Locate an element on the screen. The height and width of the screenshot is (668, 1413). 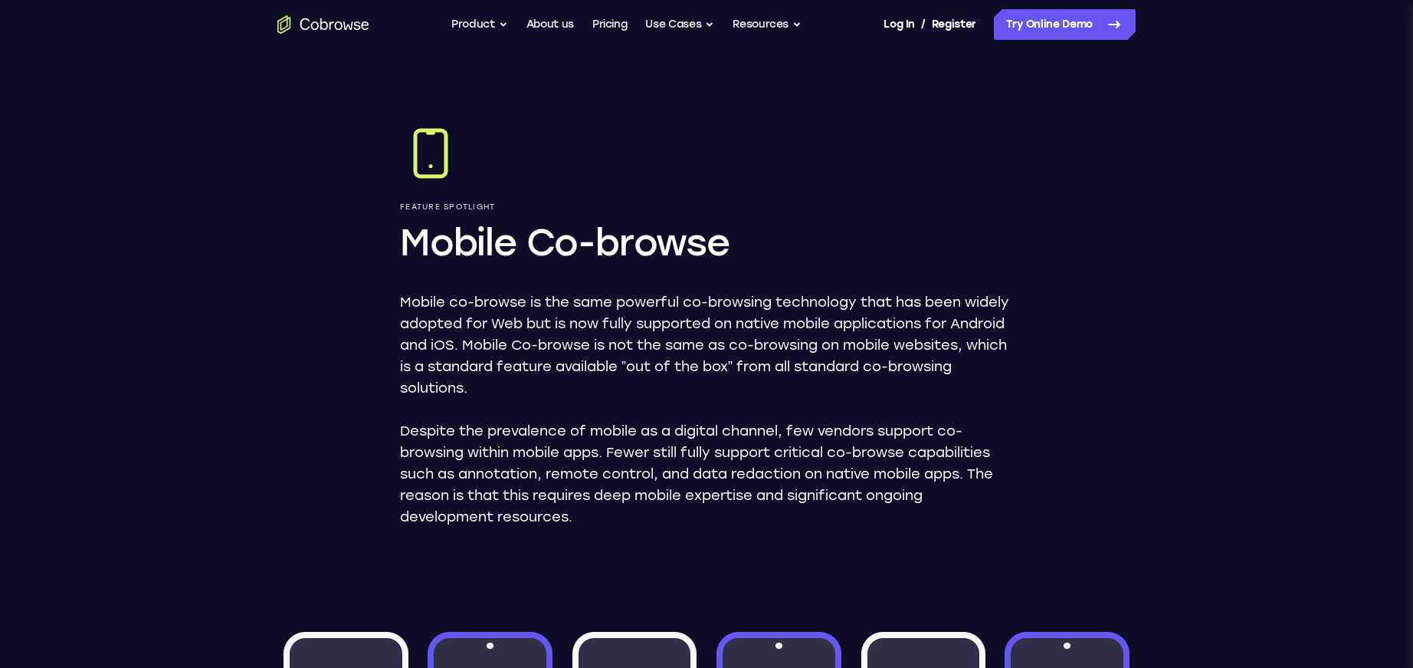
a: Register is located at coordinates (954, 25).